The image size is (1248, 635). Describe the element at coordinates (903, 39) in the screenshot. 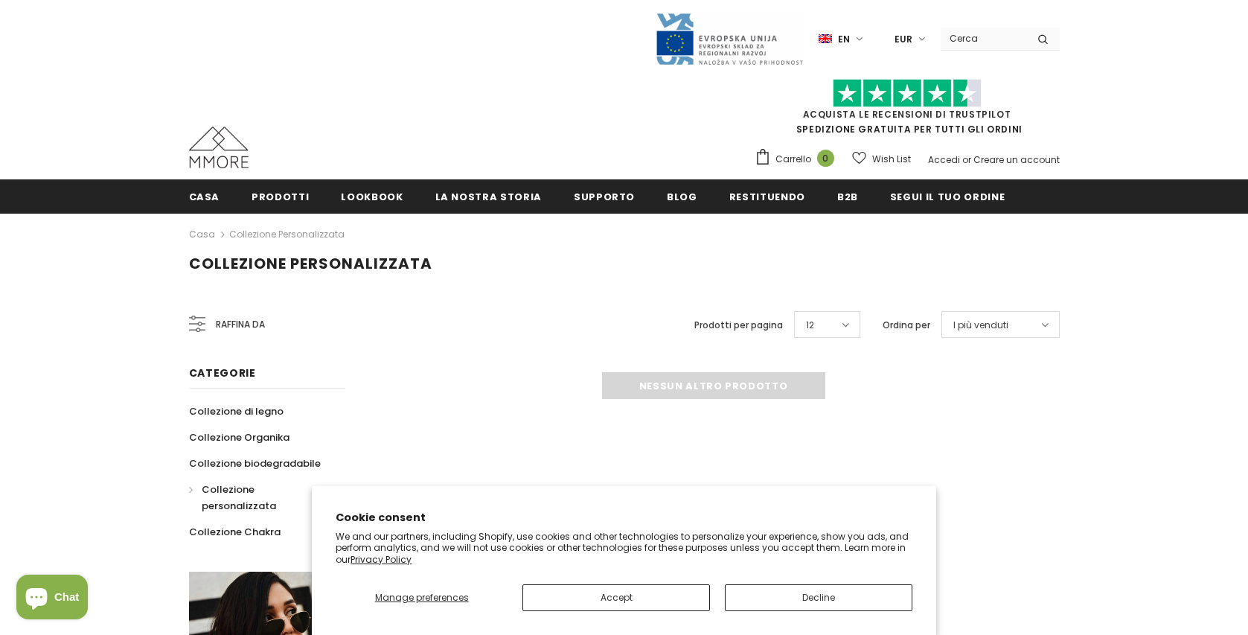

I see `span: EUR` at that location.